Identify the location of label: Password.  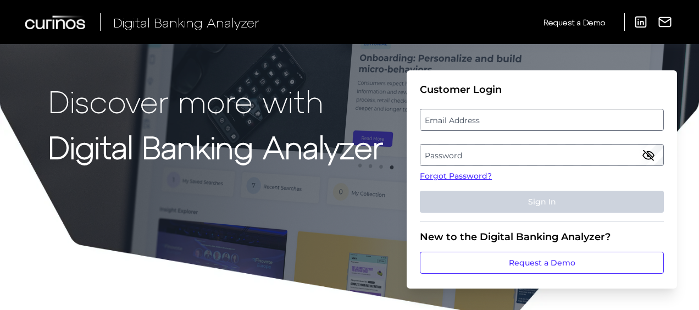
(541, 155).